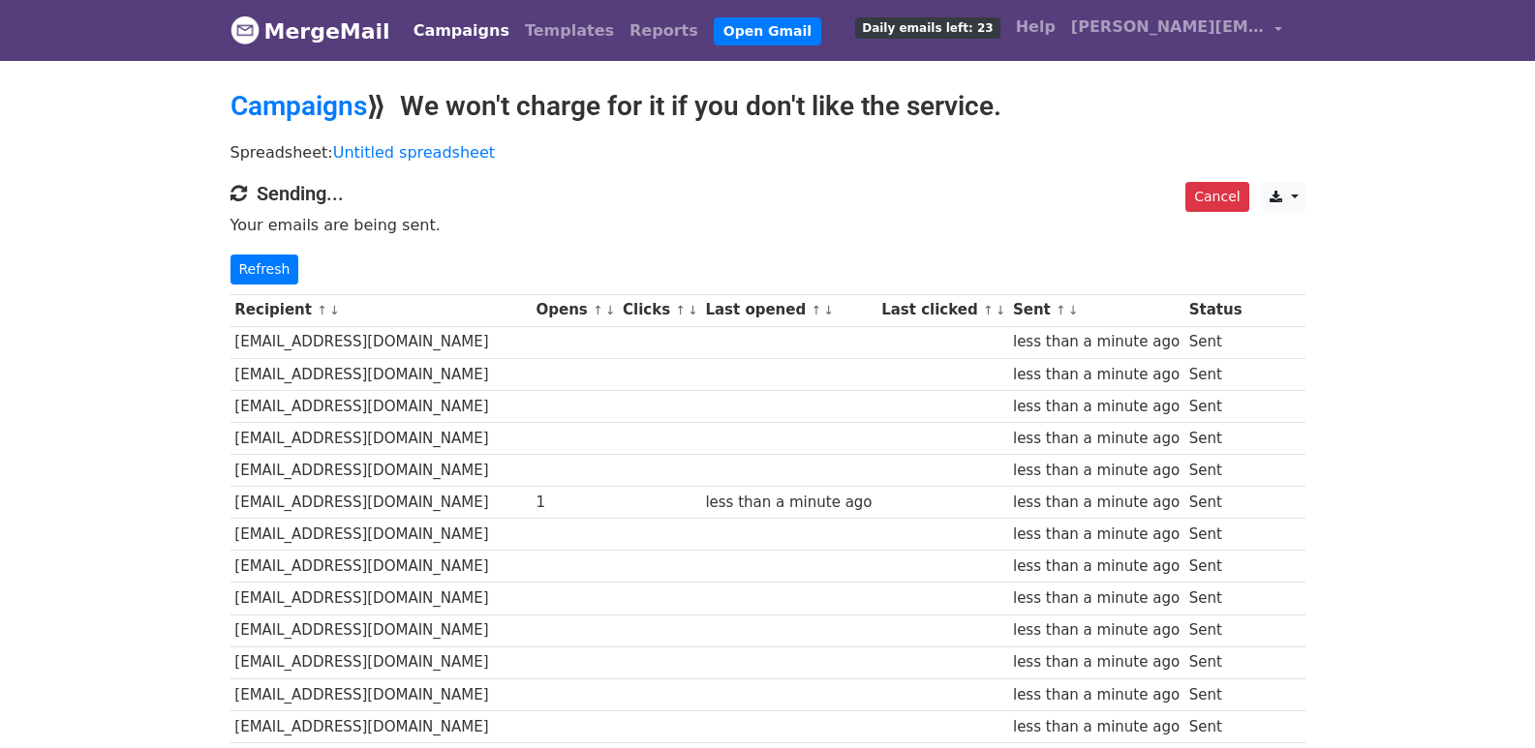  What do you see at coordinates (245, 30) in the screenshot?
I see `img: MergeMail logo` at bounding box center [245, 30].